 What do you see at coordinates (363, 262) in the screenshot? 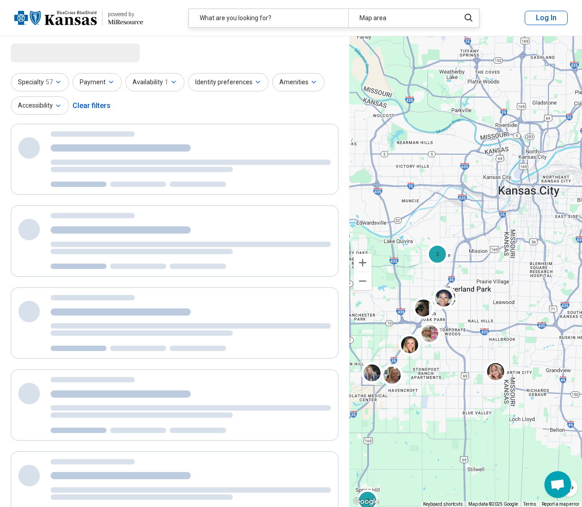
I see `button: Zoom in` at bounding box center [363, 262].